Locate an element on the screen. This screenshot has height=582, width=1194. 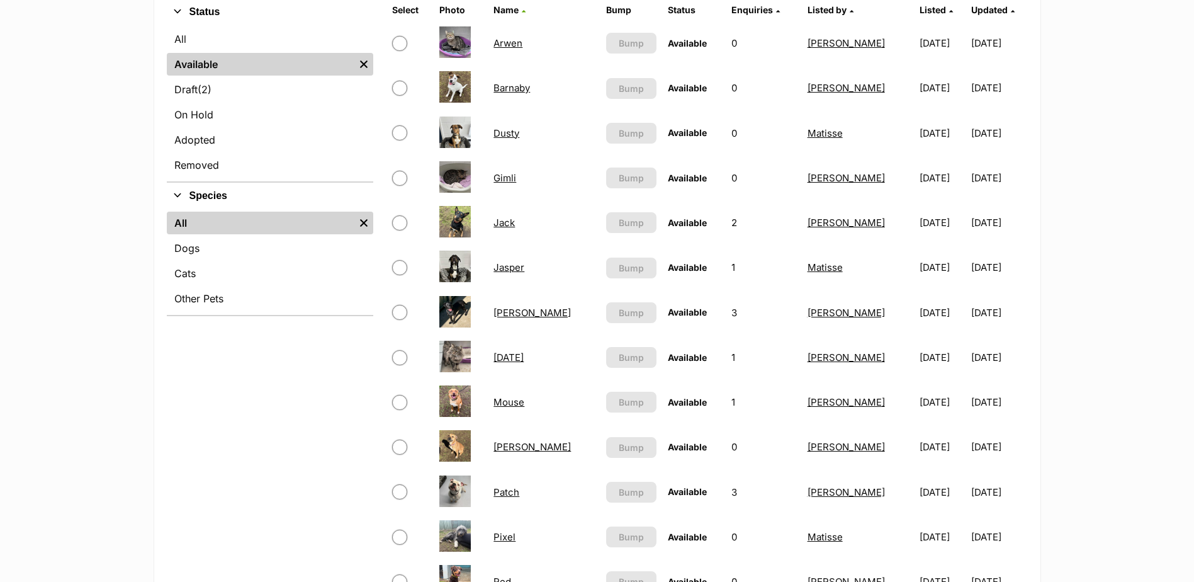
a: Updated is located at coordinates (992, 9).